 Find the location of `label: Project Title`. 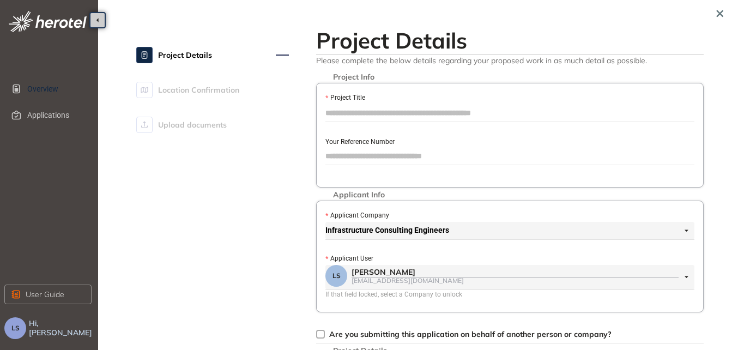

label: Project Title is located at coordinates (345, 98).